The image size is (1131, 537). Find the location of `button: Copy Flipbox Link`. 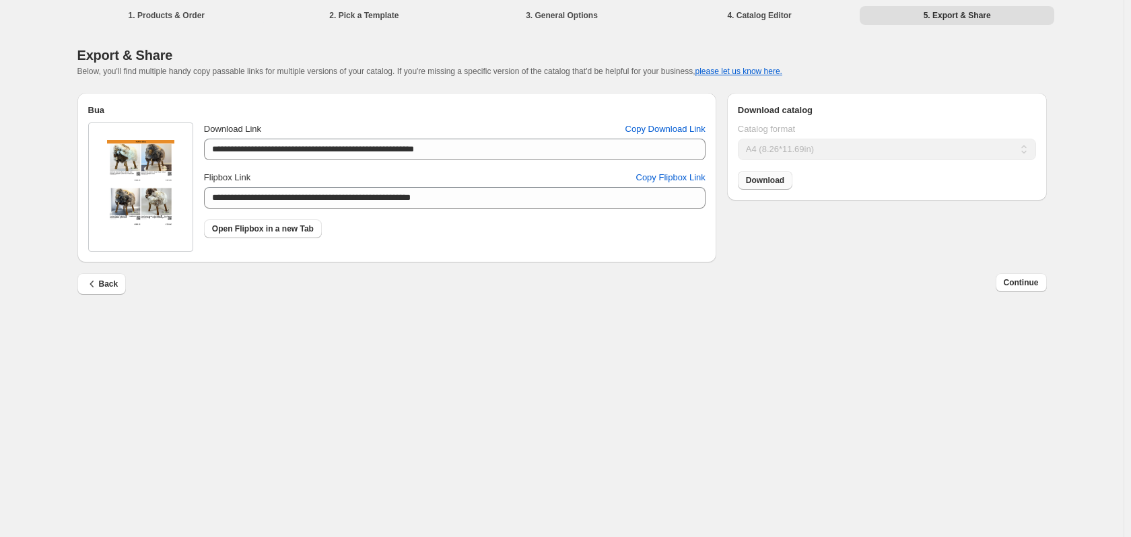

button: Copy Flipbox Link is located at coordinates (671, 178).